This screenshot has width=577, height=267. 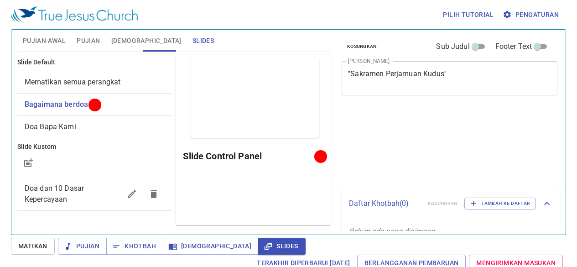 What do you see at coordinates (95, 127) in the screenshot?
I see `div: Doa Bapa Kami` at bounding box center [95, 127].